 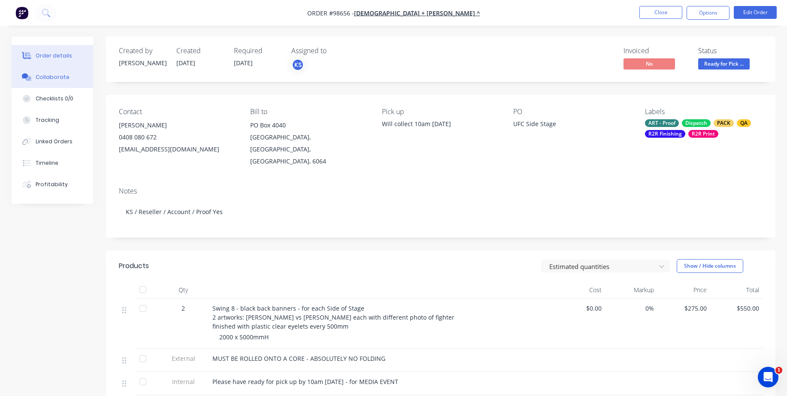 I want to click on div: Tracking, so click(x=47, y=120).